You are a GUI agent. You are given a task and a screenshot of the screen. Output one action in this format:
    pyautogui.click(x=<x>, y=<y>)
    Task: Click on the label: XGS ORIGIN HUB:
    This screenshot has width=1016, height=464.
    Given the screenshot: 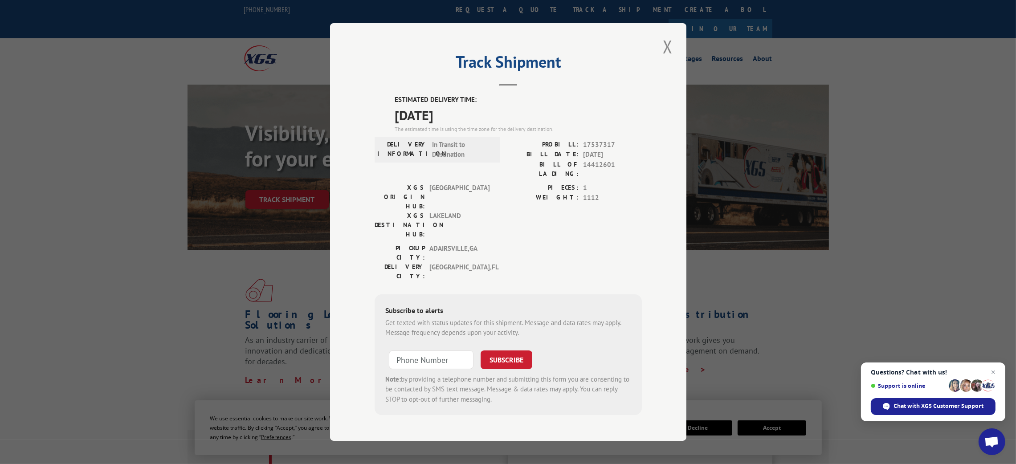 What is the action you would take?
    pyautogui.click(x=400, y=197)
    